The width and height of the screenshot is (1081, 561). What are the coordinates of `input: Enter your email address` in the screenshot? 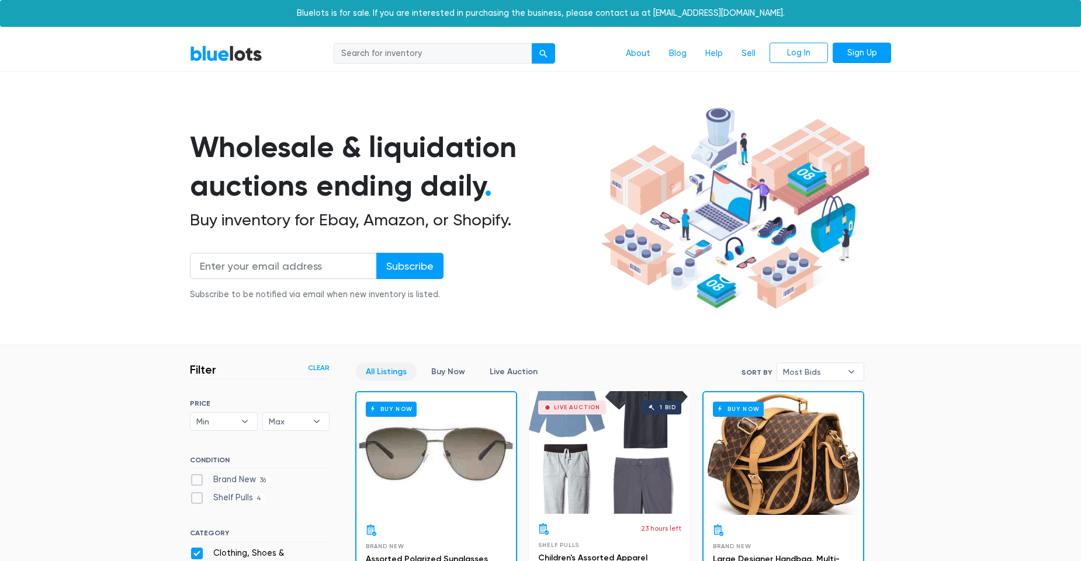 It's located at (283, 266).